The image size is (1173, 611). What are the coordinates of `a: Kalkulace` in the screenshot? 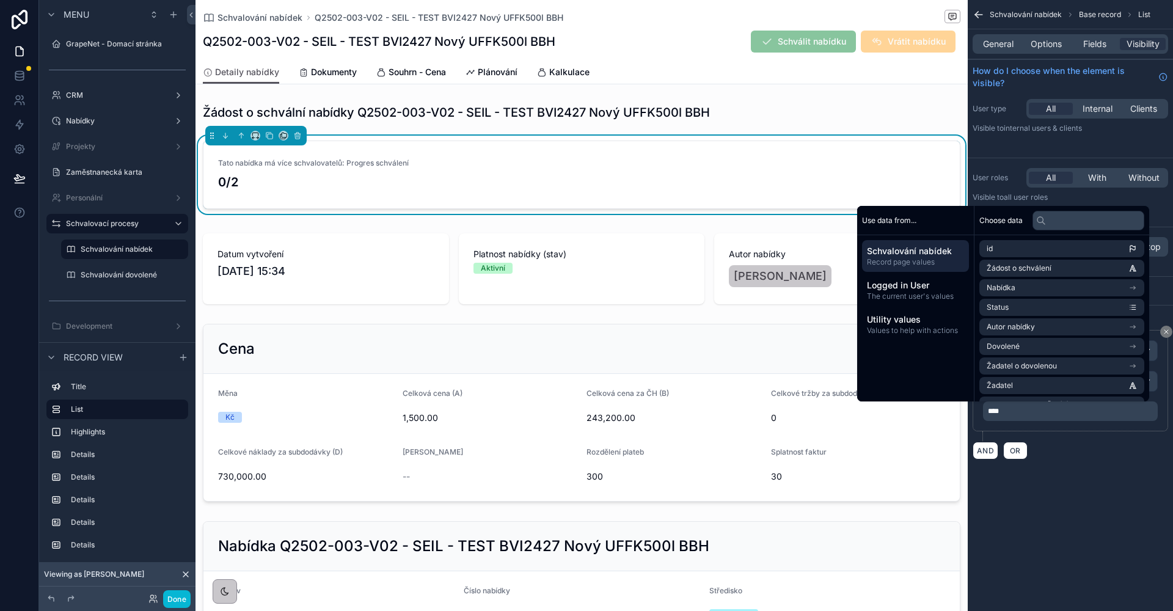 It's located at (563, 73).